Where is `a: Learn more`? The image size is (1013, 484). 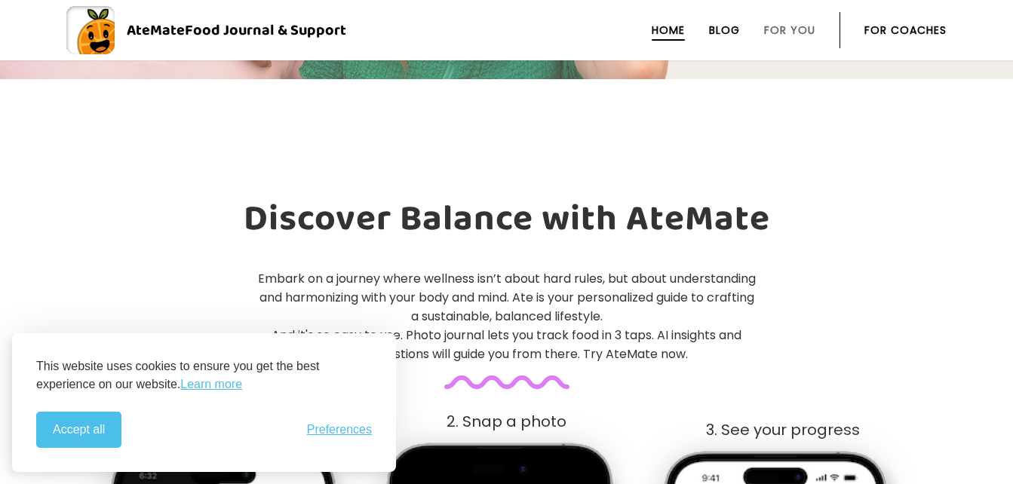
a: Learn more is located at coordinates (211, 385).